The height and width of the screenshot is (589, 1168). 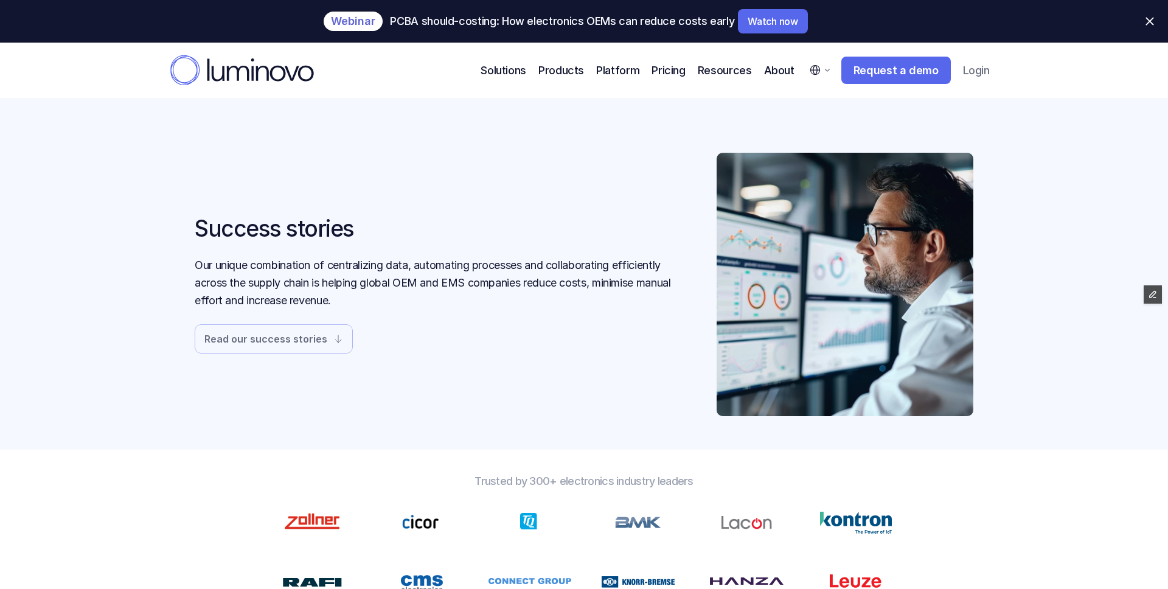 I want to click on p: Read our success stories, so click(x=266, y=339).